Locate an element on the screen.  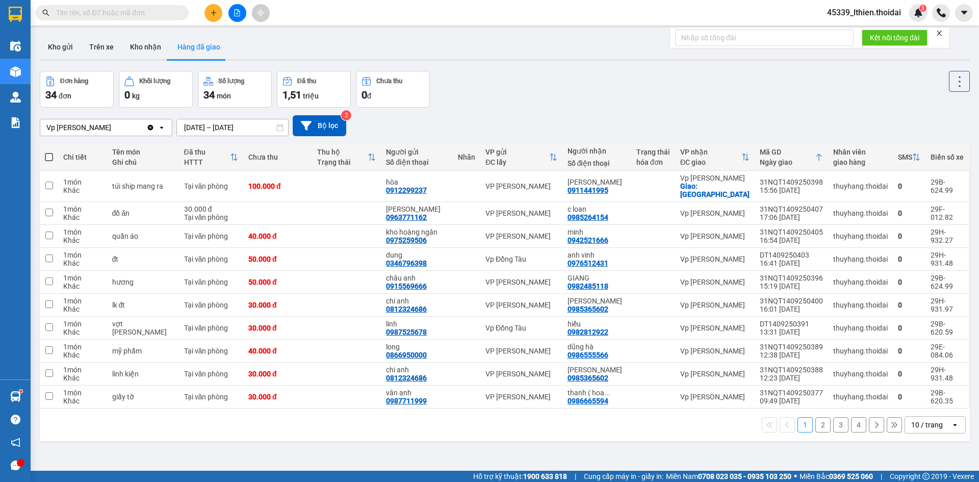
div: Trạng thái is located at coordinates (342, 162).